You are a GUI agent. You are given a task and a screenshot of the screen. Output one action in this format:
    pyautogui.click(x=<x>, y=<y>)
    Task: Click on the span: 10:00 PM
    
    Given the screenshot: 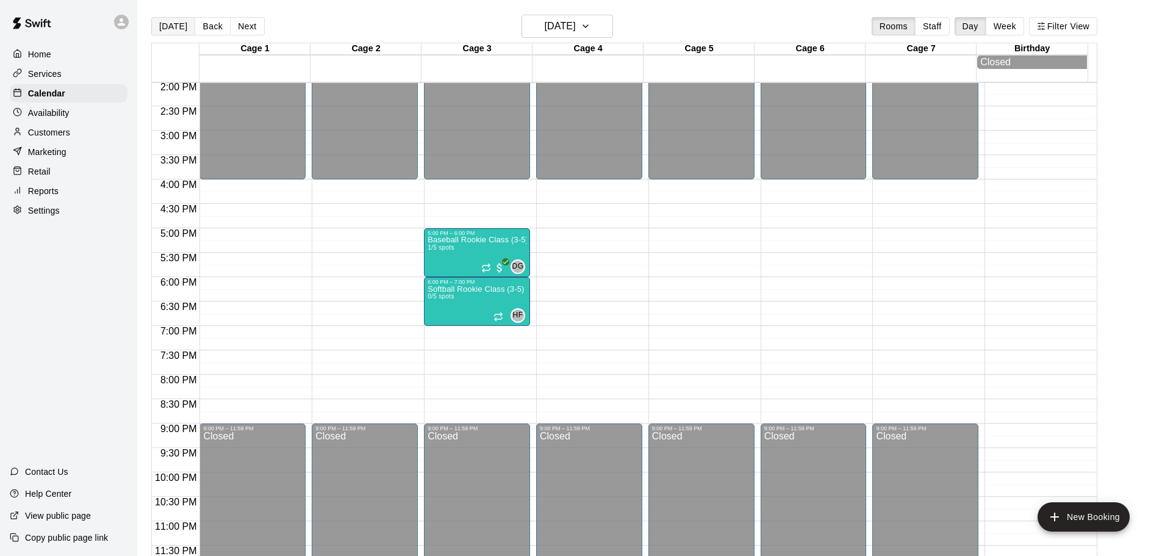 What is the action you would take?
    pyautogui.click(x=176, y=477)
    